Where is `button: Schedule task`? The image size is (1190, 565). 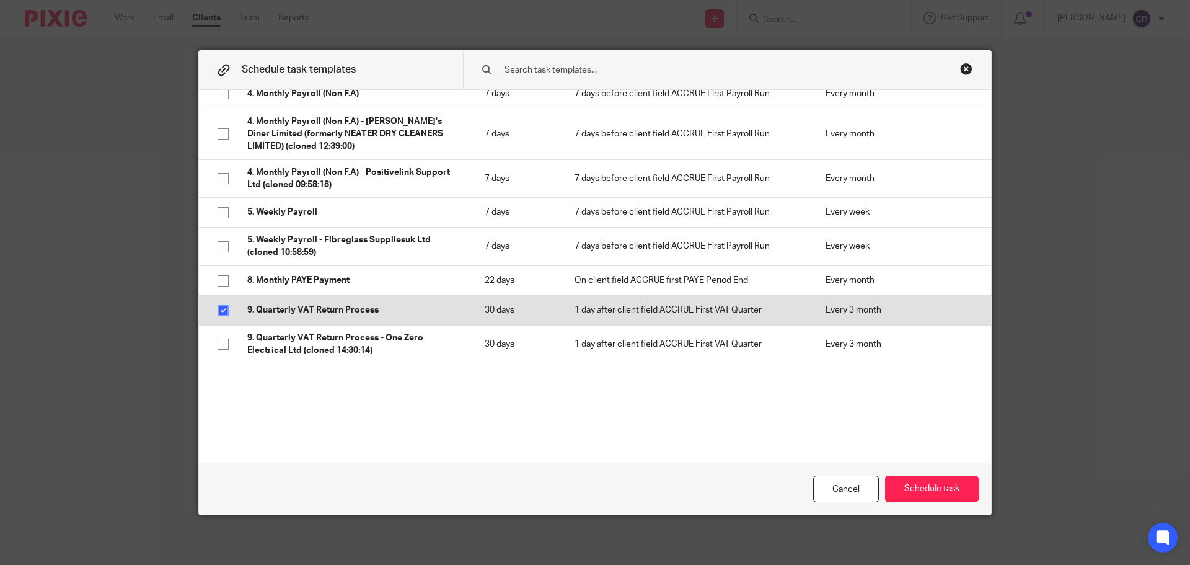 button: Schedule task is located at coordinates (932, 488).